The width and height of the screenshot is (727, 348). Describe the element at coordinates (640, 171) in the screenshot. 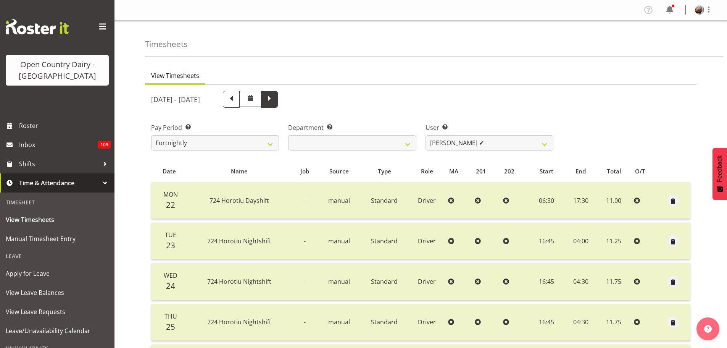

I see `span: O/T` at that location.